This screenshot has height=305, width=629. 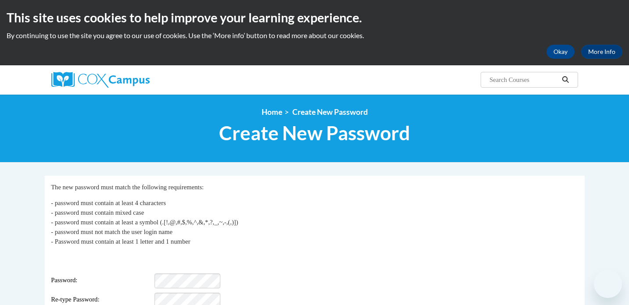 I want to click on span: The new password must match the following requirements:, so click(x=127, y=187).